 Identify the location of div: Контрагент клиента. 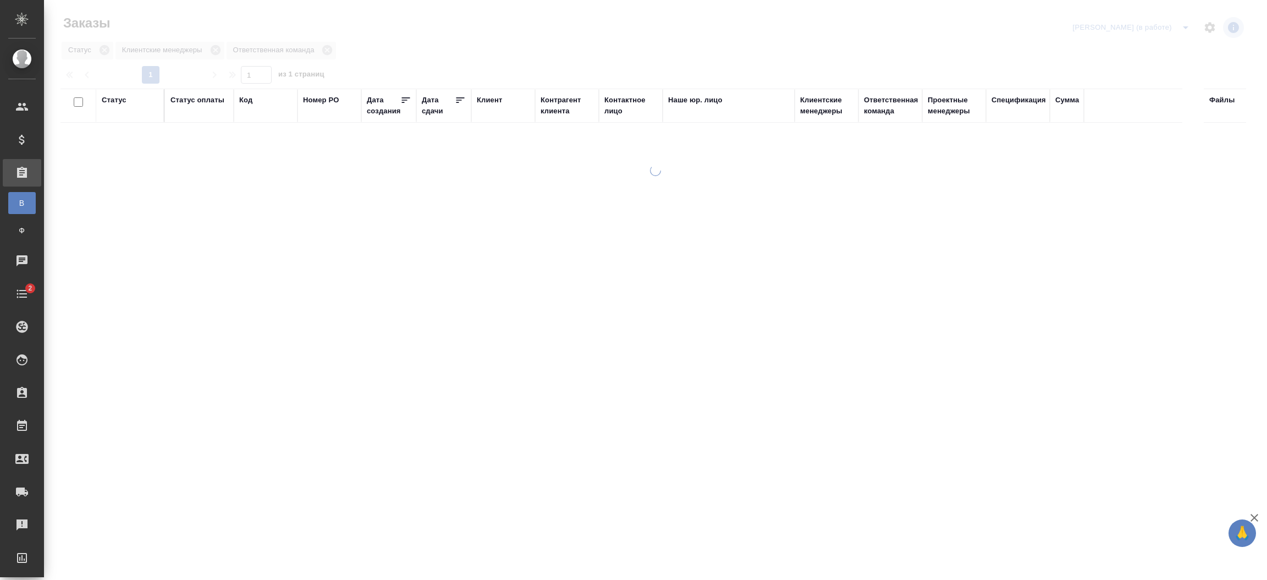
(567, 106).